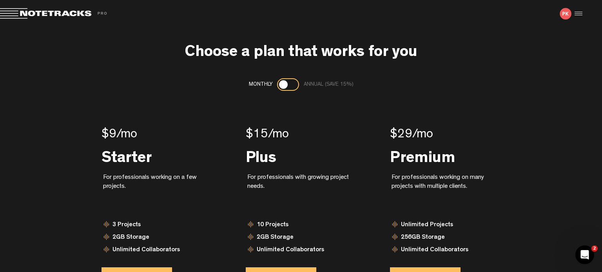 This screenshot has height=272, width=602. Describe the element at coordinates (446, 190) in the screenshot. I see `div: For professionals working on many projects with multiple clients.` at that location.